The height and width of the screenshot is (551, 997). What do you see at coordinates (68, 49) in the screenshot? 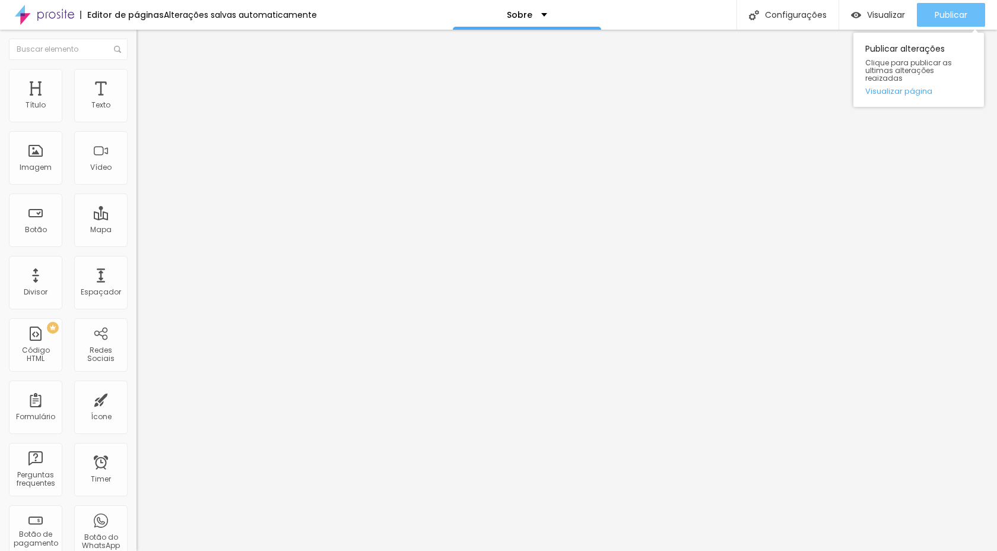
I see `input: Buscar elemento` at bounding box center [68, 49].